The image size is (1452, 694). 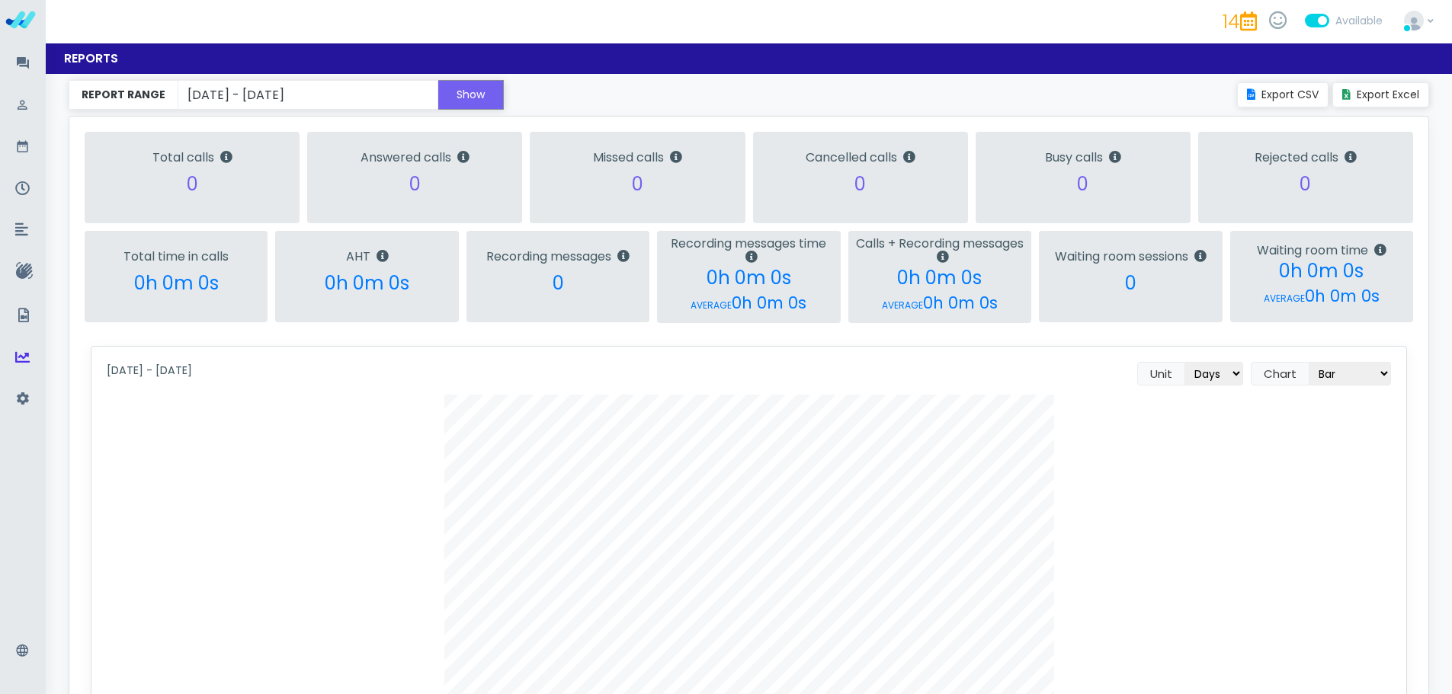 What do you see at coordinates (1388, 95) in the screenshot?
I see `span: Export Excel` at bounding box center [1388, 95].